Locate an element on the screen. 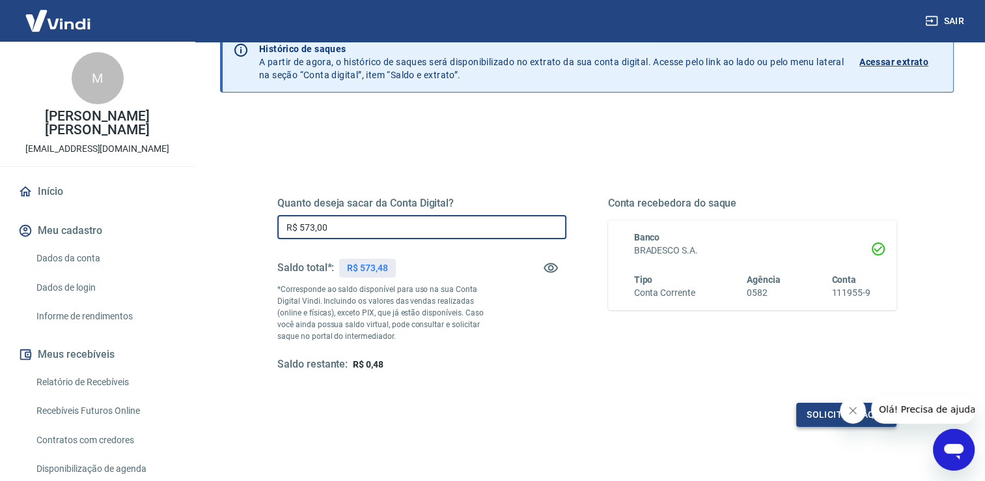  a: Dados de login is located at coordinates (105, 287).